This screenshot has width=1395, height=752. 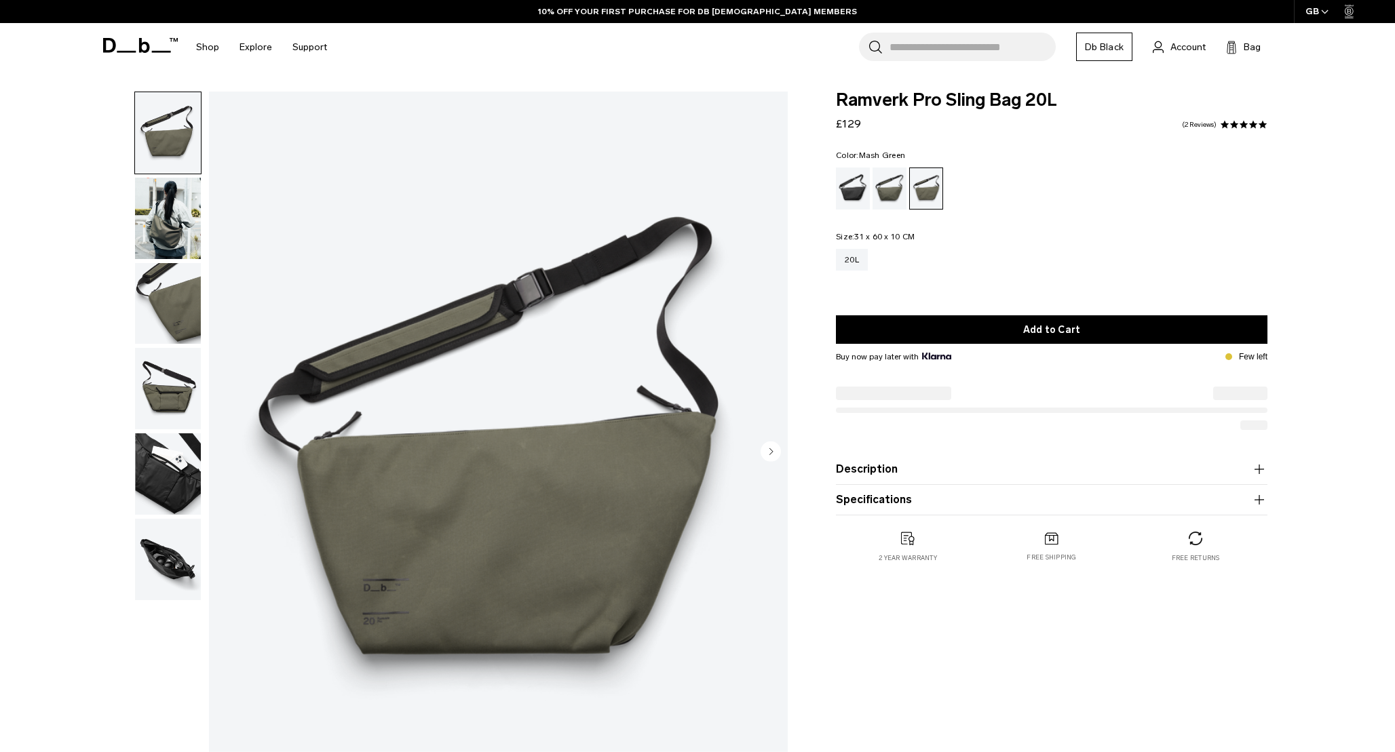 I want to click on a: Account, so click(x=1179, y=47).